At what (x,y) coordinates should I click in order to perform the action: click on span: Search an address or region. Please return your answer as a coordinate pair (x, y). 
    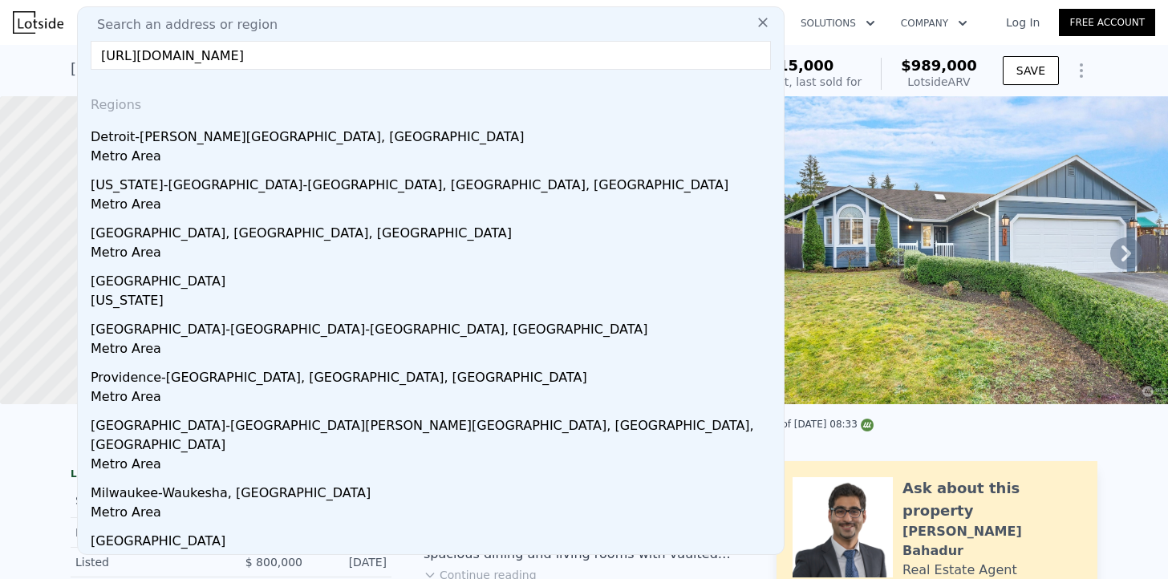
    Looking at the image, I should click on (180, 25).